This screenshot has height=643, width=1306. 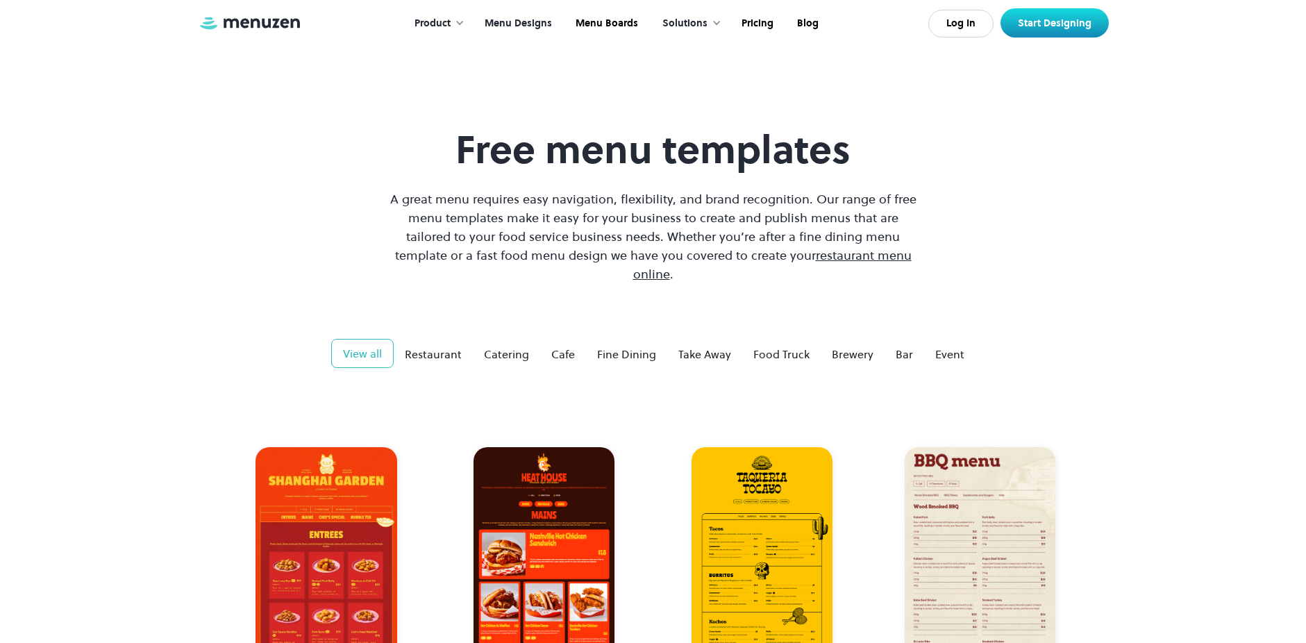 What do you see at coordinates (563, 354) in the screenshot?
I see `div: Cafe` at bounding box center [563, 354].